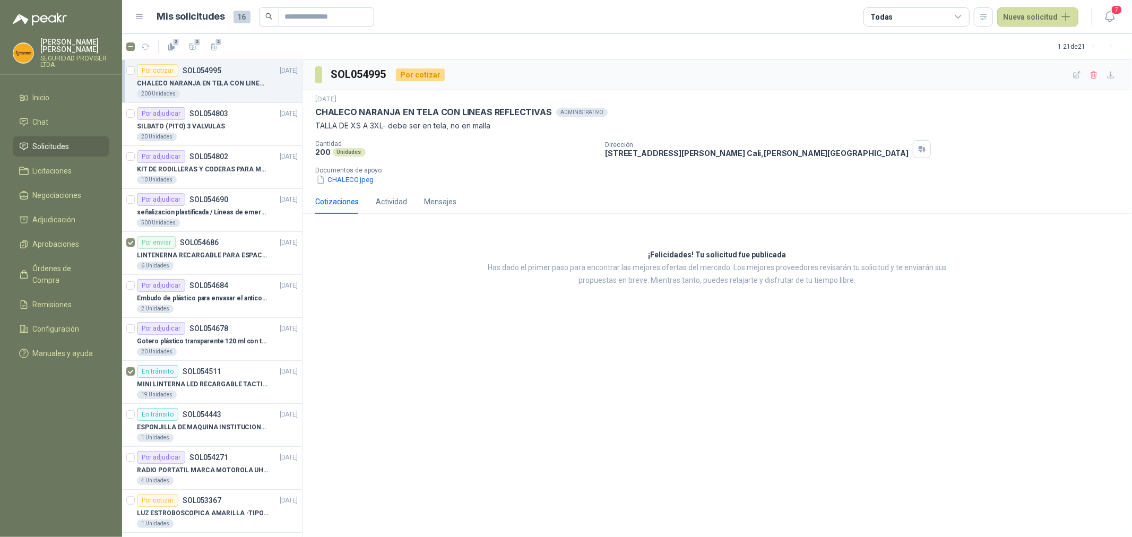 This screenshot has width=1132, height=537. What do you see at coordinates (202, 501) in the screenshot?
I see `p: SOL053367` at bounding box center [202, 501].